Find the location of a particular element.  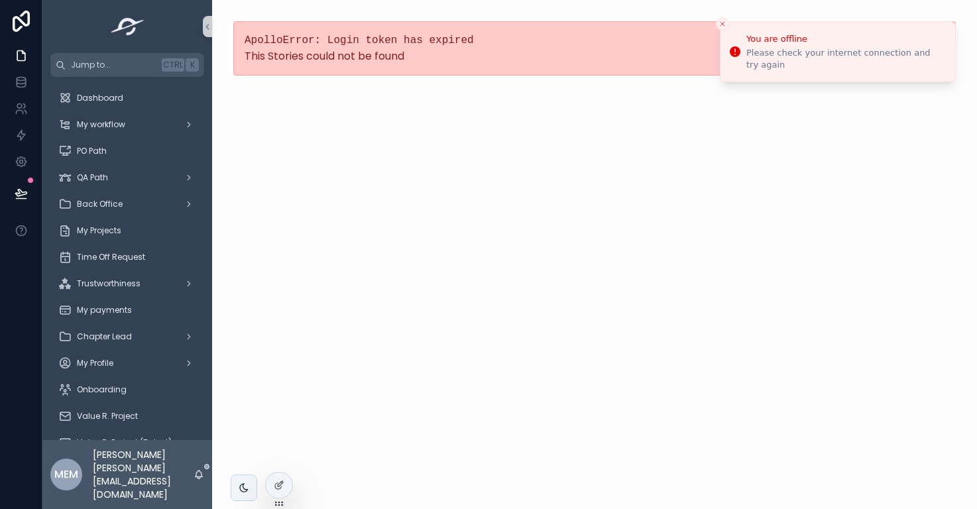

pre: ApolloError: Login token has expired is located at coordinates (594, 40).